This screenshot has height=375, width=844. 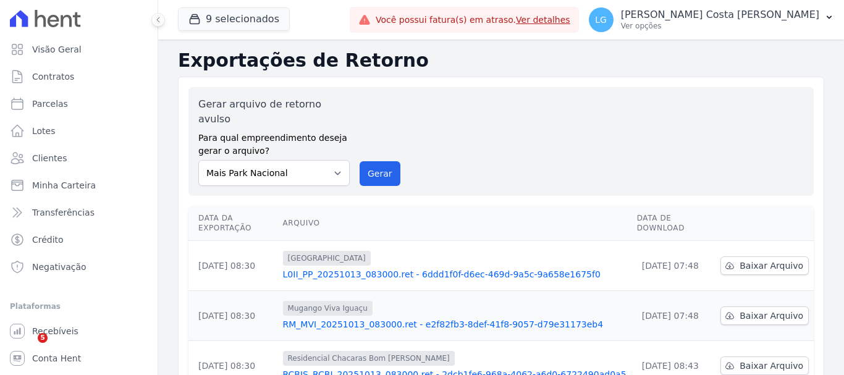 I want to click on button: Gerar, so click(x=380, y=174).